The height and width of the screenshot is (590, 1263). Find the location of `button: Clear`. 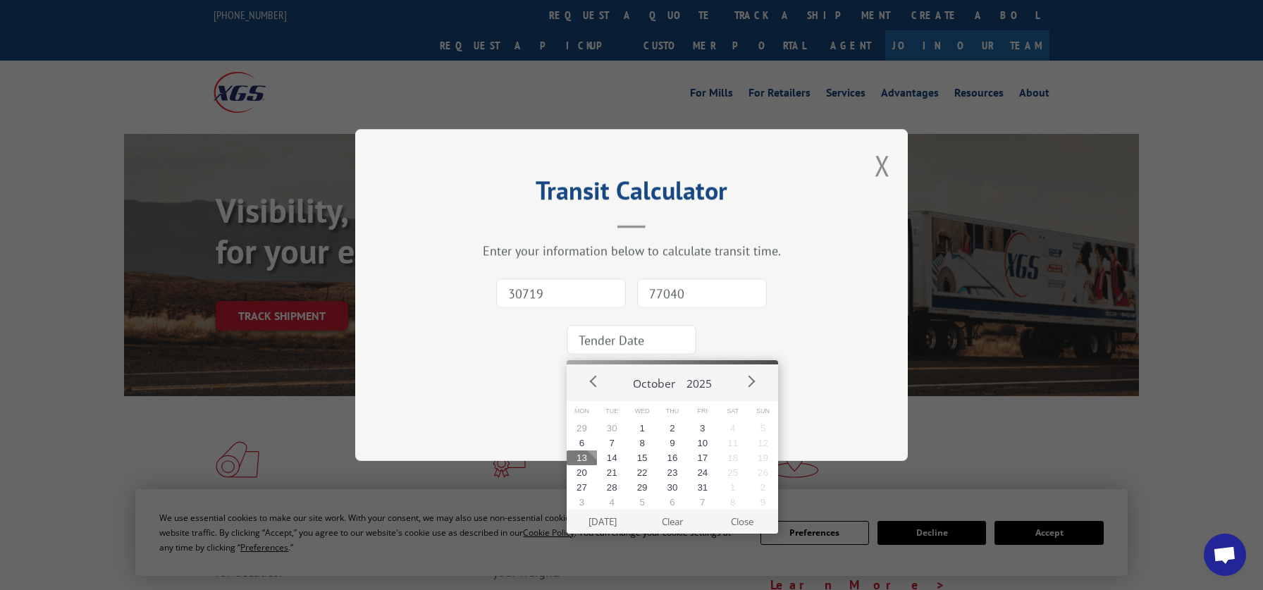

button: Clear is located at coordinates (672, 522).